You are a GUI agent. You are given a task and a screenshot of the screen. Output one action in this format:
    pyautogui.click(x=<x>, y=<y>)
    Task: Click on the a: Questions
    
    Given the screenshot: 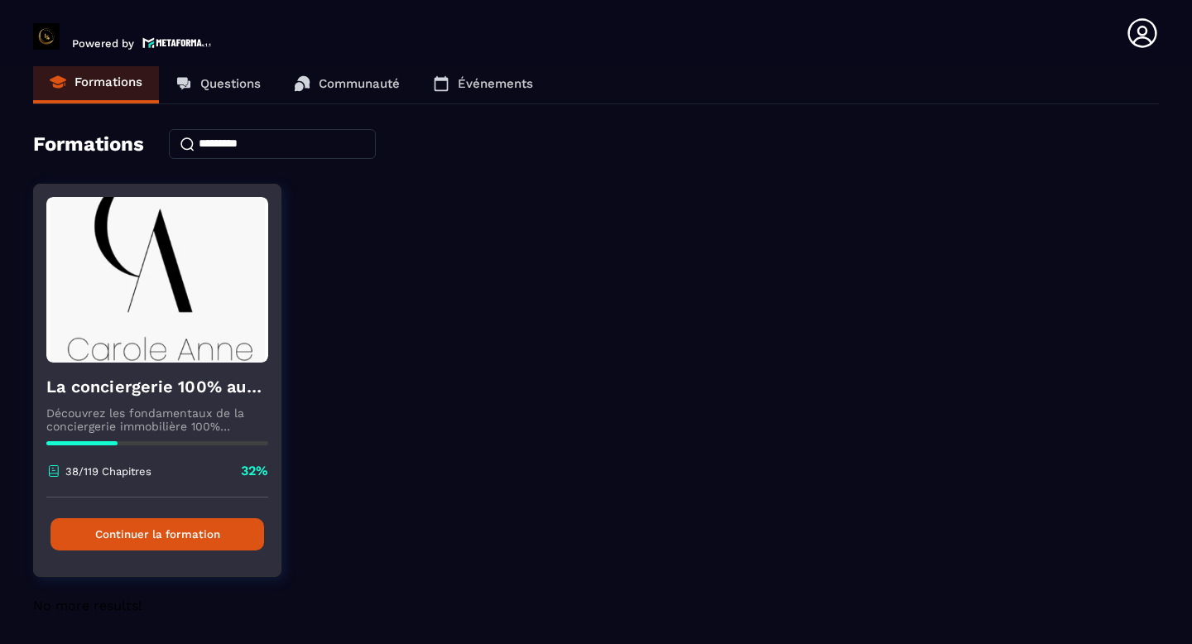 What is the action you would take?
    pyautogui.click(x=218, y=84)
    